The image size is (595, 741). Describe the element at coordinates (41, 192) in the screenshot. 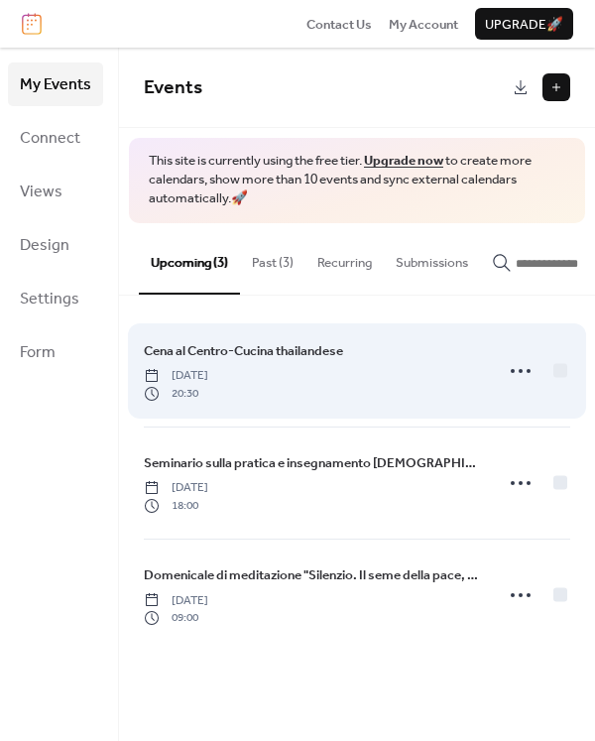

I see `span: Views` at that location.